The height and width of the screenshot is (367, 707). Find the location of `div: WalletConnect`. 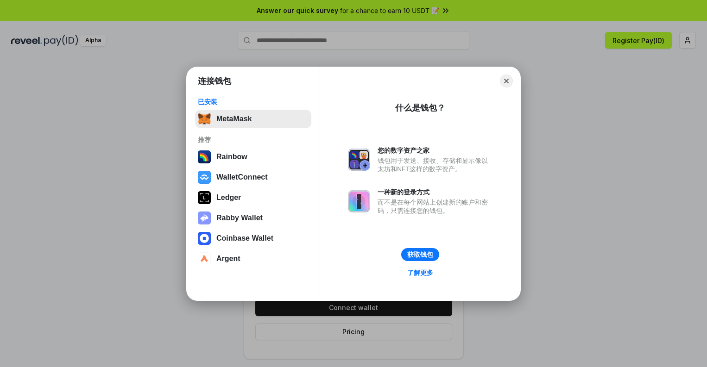

div: WalletConnect is located at coordinates (242, 177).